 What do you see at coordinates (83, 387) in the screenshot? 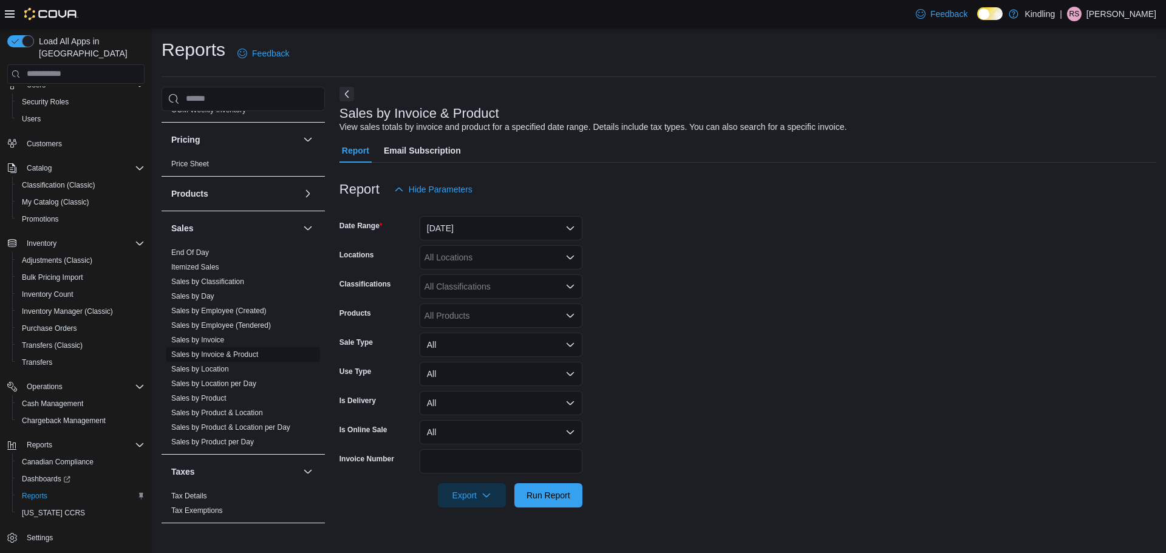
I see `span: Operations` at bounding box center [83, 387].